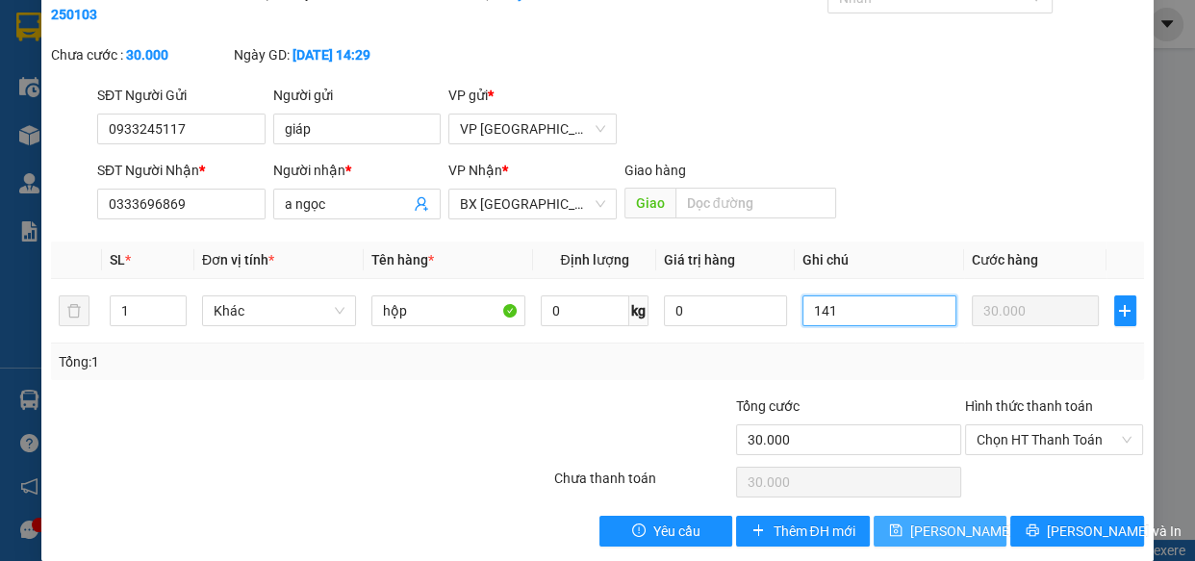 The image size is (1195, 561). What do you see at coordinates (114, 99) in the screenshot?
I see `div: 0773600898` at bounding box center [114, 99].